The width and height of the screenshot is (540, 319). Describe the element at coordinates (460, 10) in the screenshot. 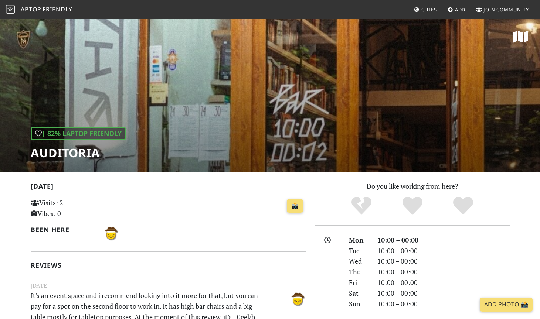

I see `span: Add` at that location.